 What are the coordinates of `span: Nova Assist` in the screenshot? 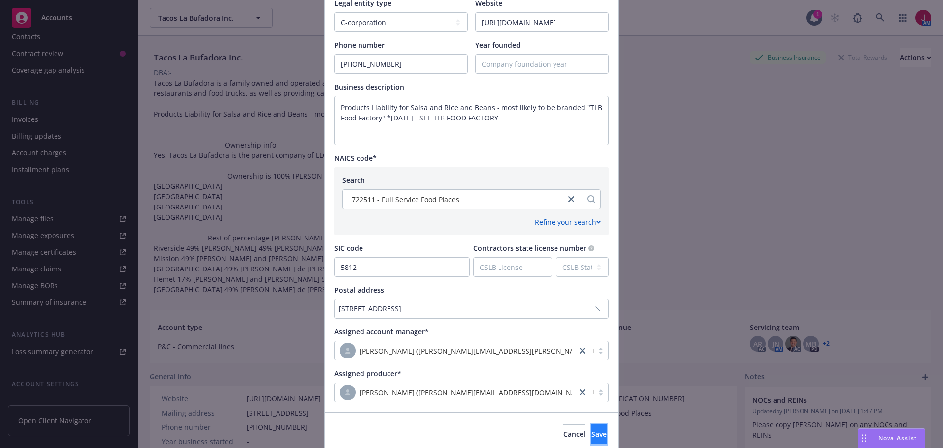 It's located at (897, 437).